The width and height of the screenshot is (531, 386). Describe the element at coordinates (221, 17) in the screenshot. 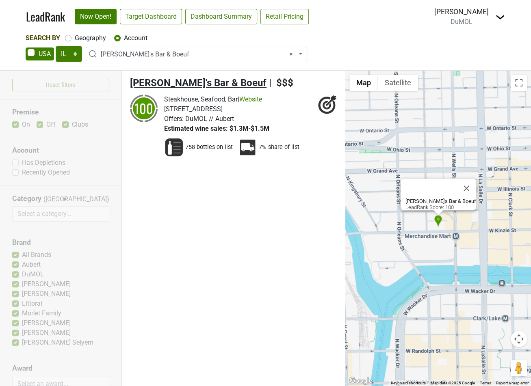

I see `a: Dashboard Summary` at that location.